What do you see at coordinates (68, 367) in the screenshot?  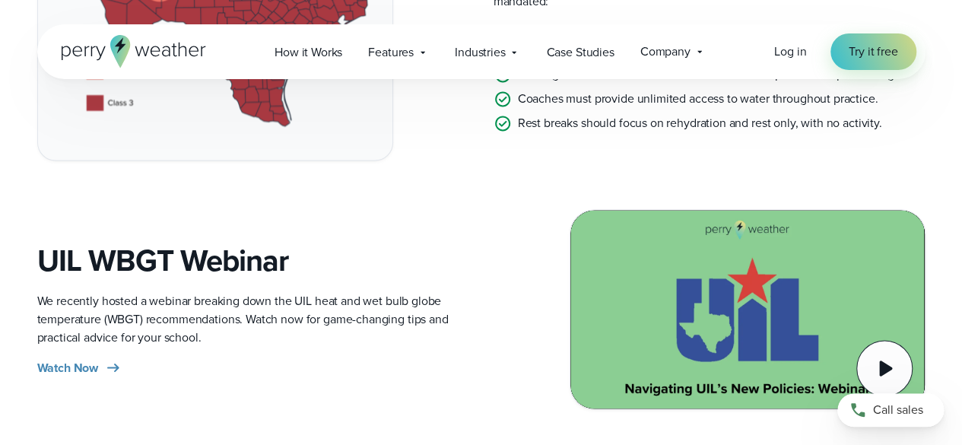 I see `span: Watch Now` at bounding box center [68, 367].